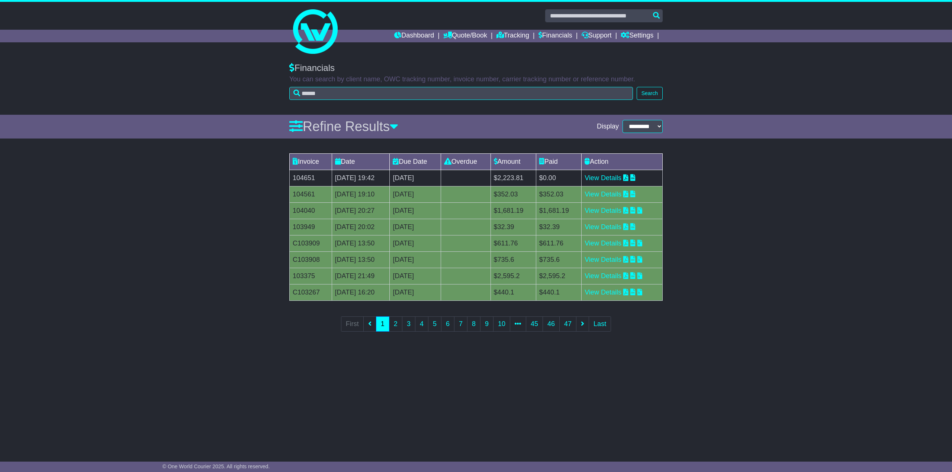 The image size is (952, 472). Describe the element at coordinates (361, 162) in the screenshot. I see `td: Date` at that location.